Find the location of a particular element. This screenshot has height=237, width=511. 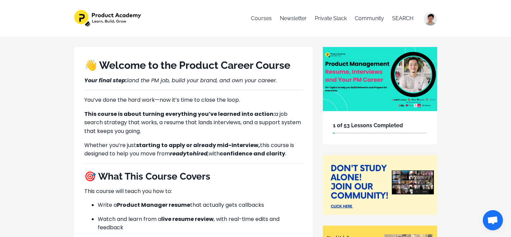

p: a job search strategy that works, a resume that lands interviews, and a support system that keeps... is located at coordinates (194, 123).